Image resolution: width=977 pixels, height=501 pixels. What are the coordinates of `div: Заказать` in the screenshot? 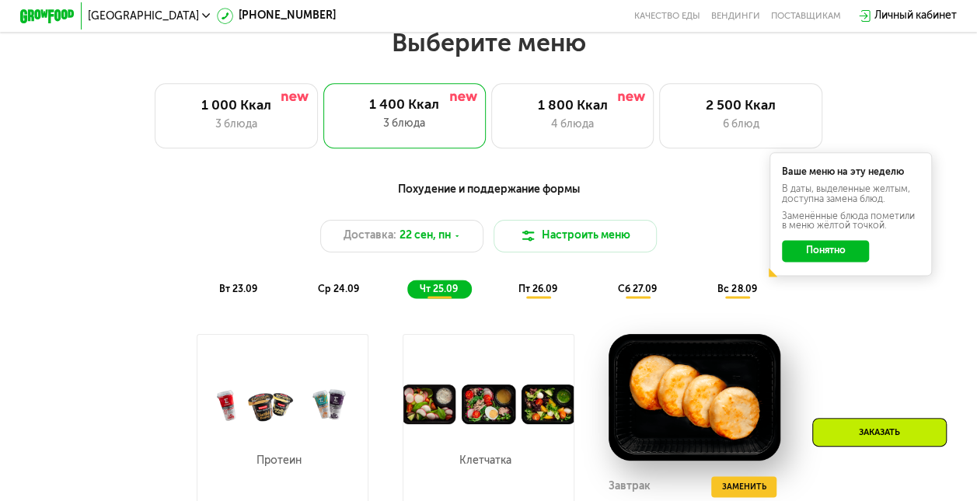 It's located at (879, 432).